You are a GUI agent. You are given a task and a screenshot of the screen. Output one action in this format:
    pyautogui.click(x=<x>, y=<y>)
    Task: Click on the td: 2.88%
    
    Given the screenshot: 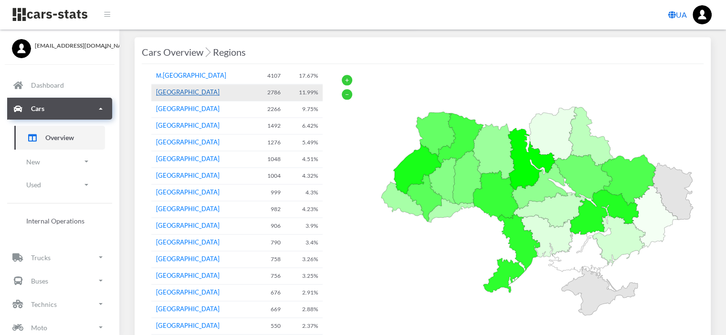 What is the action you would take?
    pyautogui.click(x=304, y=310)
    